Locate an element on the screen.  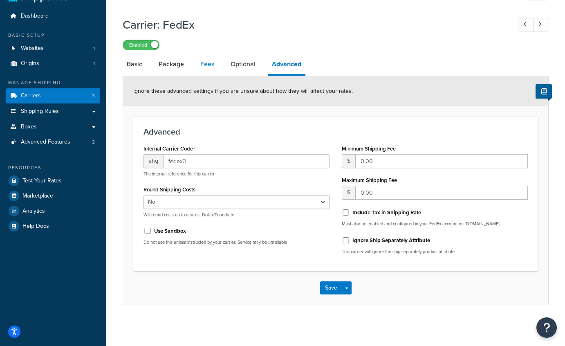
a: Help Docs is located at coordinates (53, 226).